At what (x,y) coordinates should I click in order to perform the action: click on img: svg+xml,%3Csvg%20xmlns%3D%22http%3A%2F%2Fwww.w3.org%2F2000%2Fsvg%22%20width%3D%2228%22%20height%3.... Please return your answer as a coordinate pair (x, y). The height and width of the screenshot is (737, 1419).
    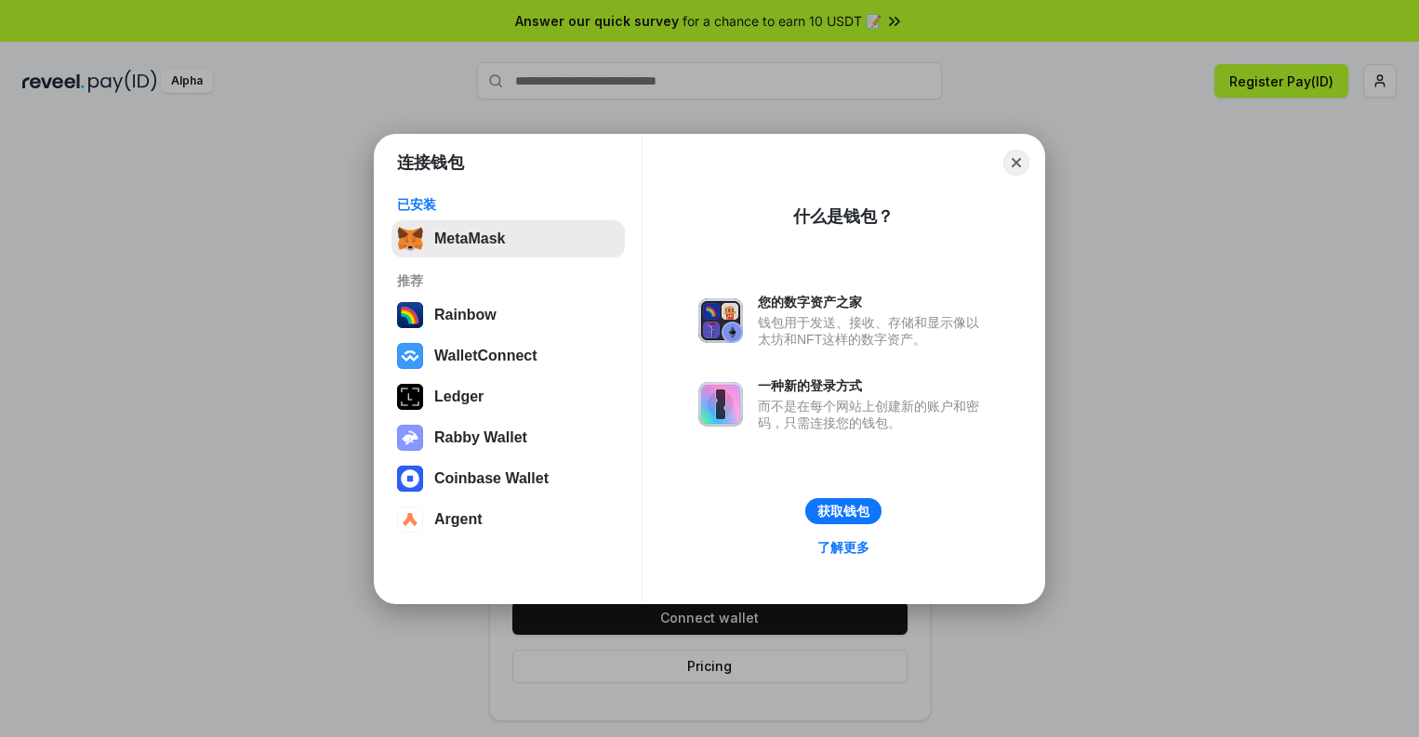
    Looking at the image, I should click on (410, 397).